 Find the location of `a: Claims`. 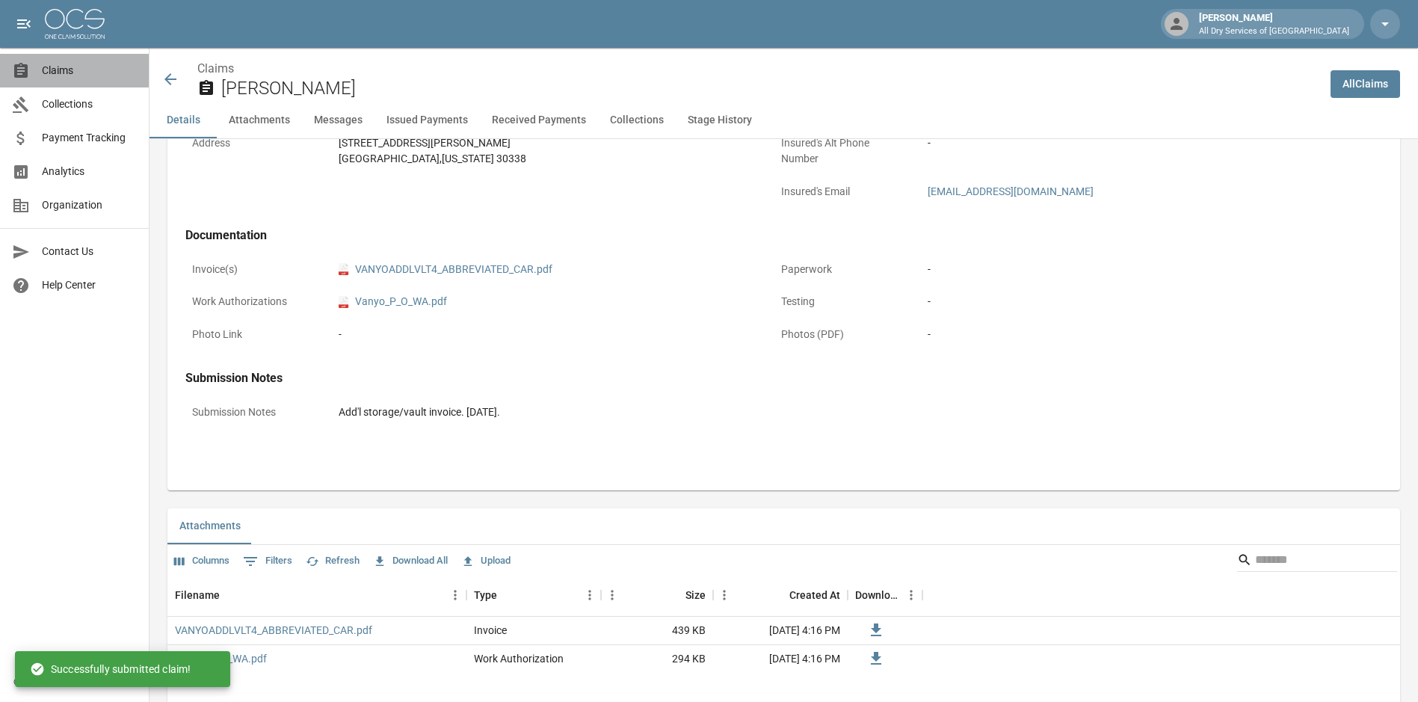

a: Claims is located at coordinates (215, 68).